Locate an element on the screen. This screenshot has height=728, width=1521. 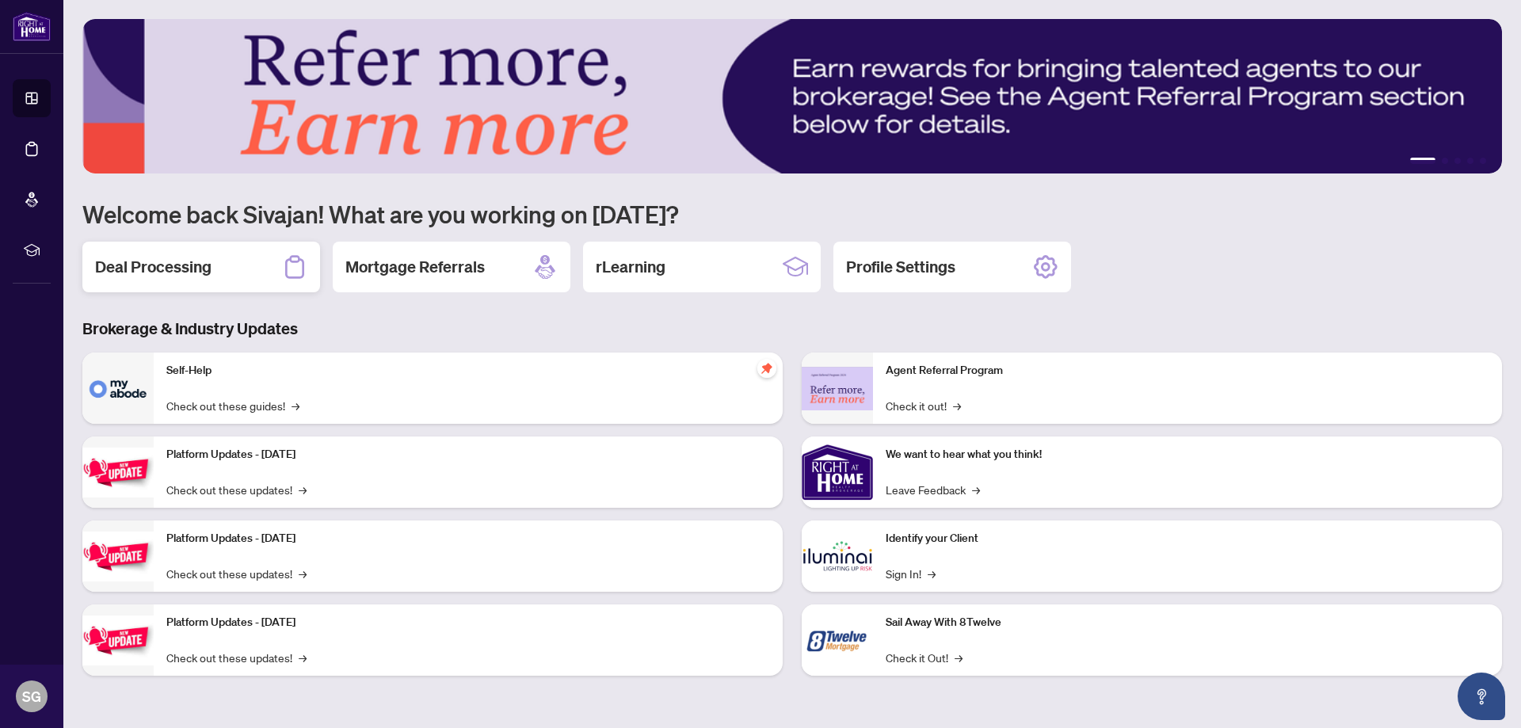
img: Identify your Client is located at coordinates (837, 556).